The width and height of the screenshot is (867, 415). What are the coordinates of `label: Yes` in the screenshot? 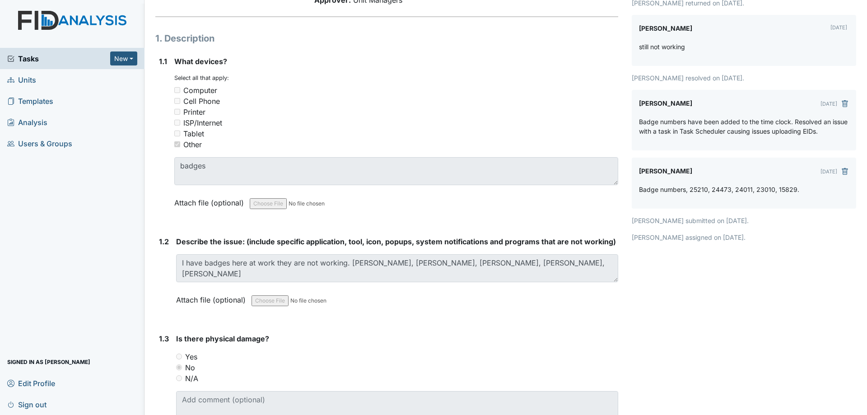 It's located at (191, 357).